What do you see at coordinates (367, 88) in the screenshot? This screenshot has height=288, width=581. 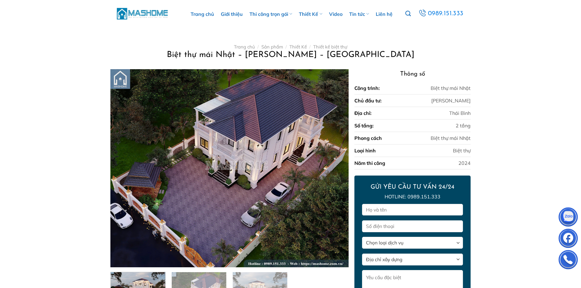 I see `div: Công trình:` at bounding box center [367, 88].